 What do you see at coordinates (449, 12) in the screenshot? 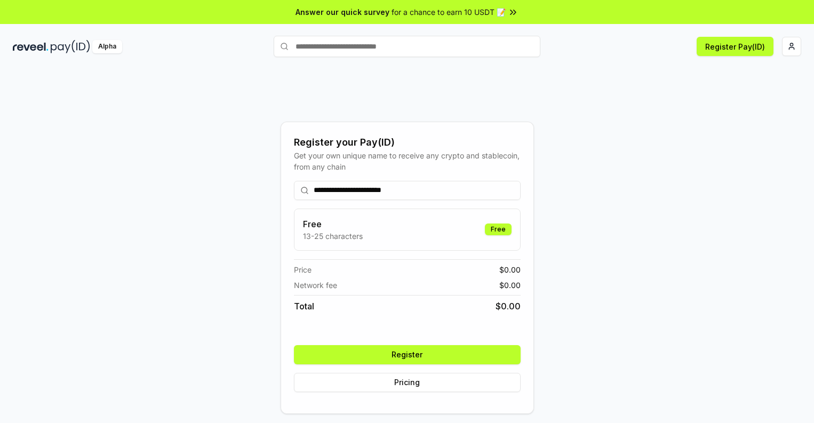
I see `span: for a chance to earn 10 USDT 📝` at bounding box center [449, 12].